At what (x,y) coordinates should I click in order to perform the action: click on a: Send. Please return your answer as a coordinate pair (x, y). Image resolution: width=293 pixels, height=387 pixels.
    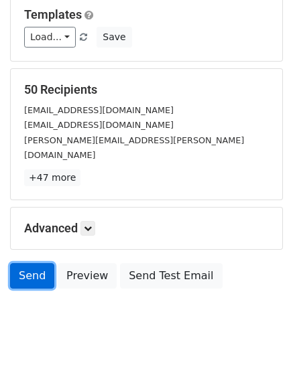
    Looking at the image, I should click on (32, 276).